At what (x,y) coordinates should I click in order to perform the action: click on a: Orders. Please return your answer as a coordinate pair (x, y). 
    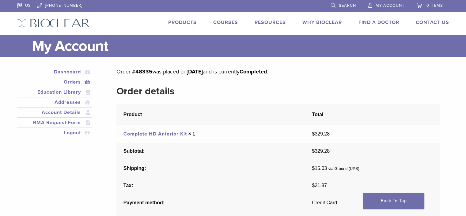
    Looking at the image, I should click on (55, 82).